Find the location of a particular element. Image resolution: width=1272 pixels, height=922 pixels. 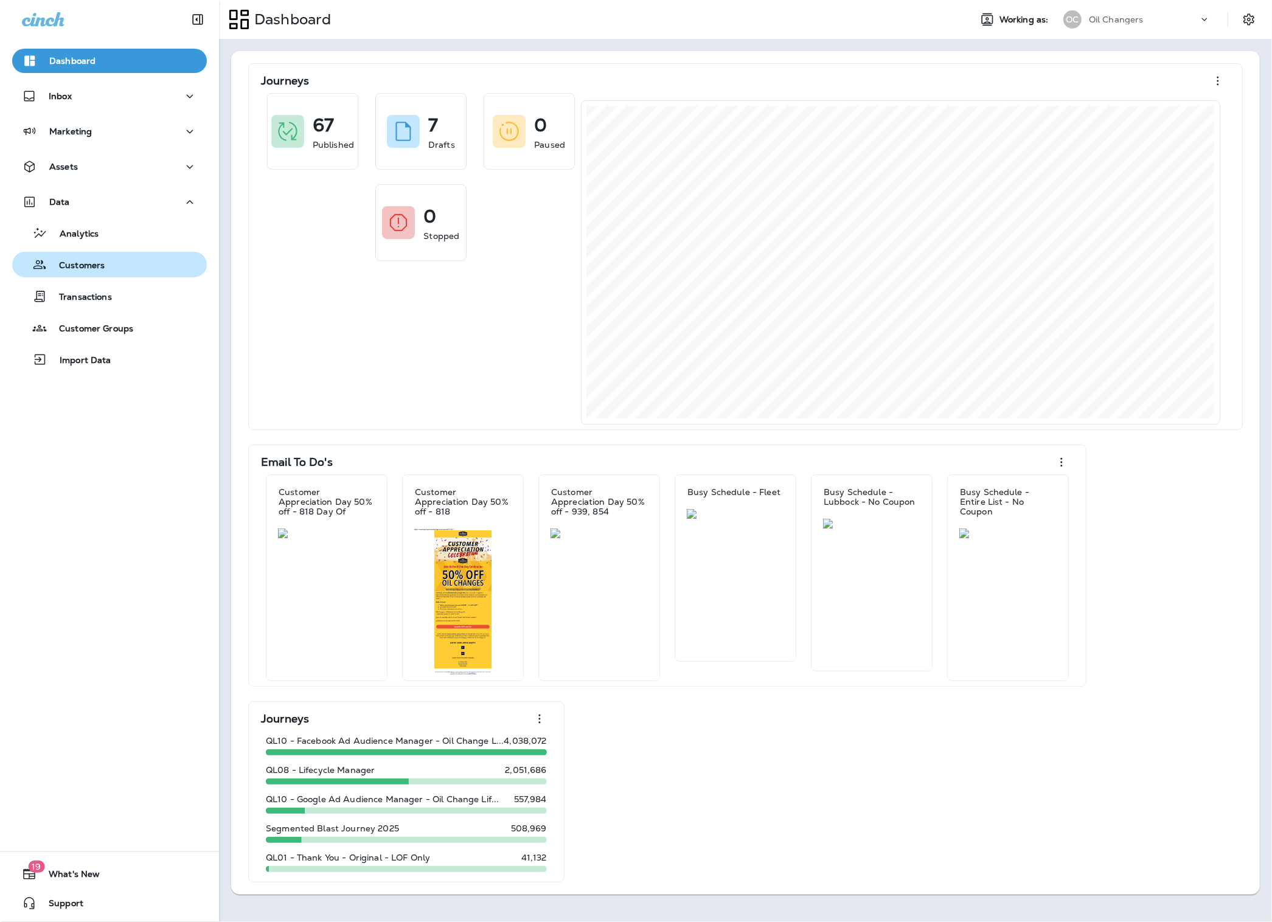

span: What's New is located at coordinates (68, 877).